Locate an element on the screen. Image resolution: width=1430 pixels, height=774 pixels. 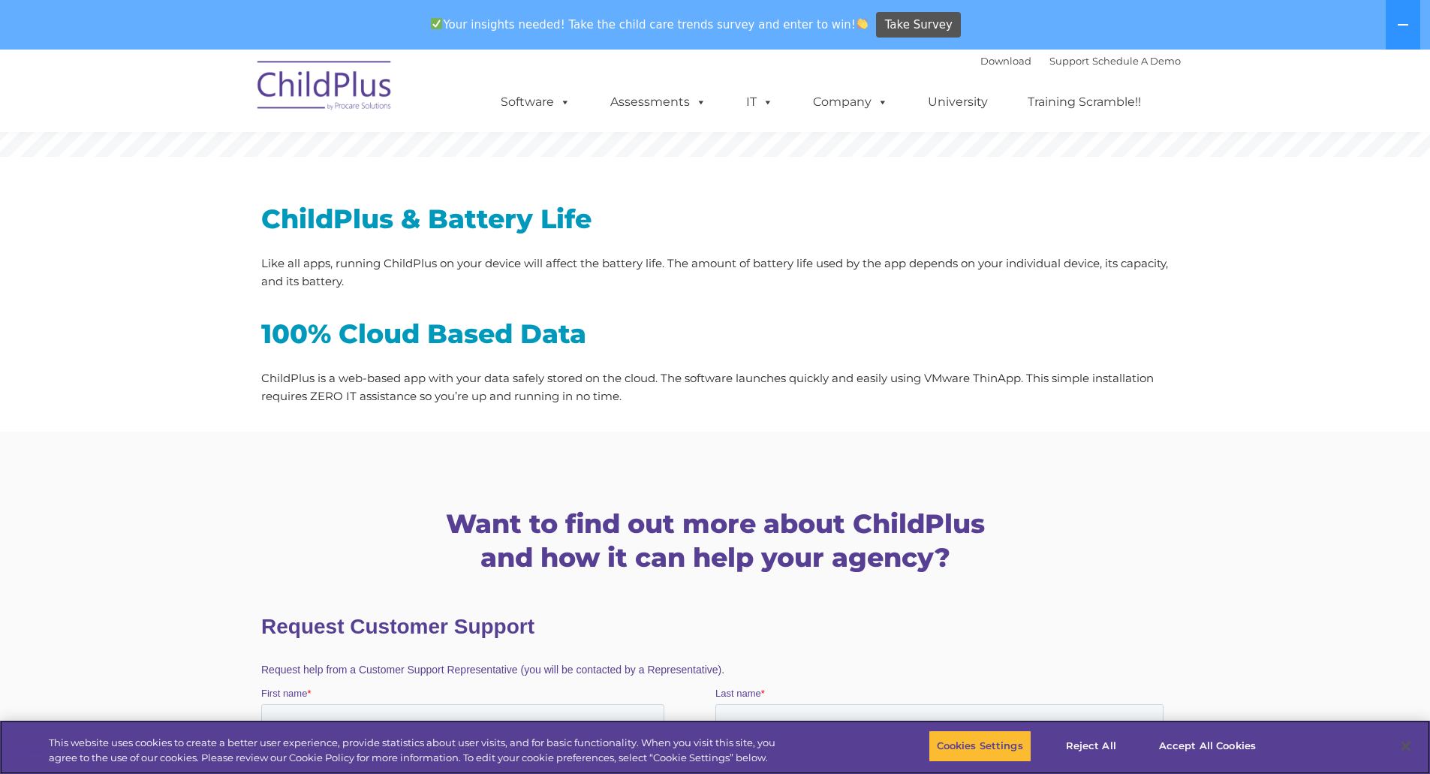
span: Phone number is located at coordinates (486, 154).